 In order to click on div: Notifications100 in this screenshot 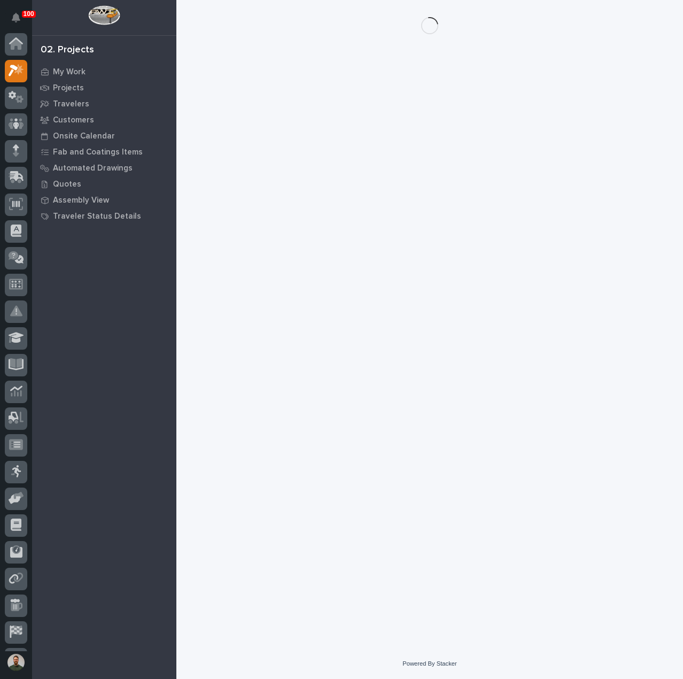, I will do `click(20, 21)`.